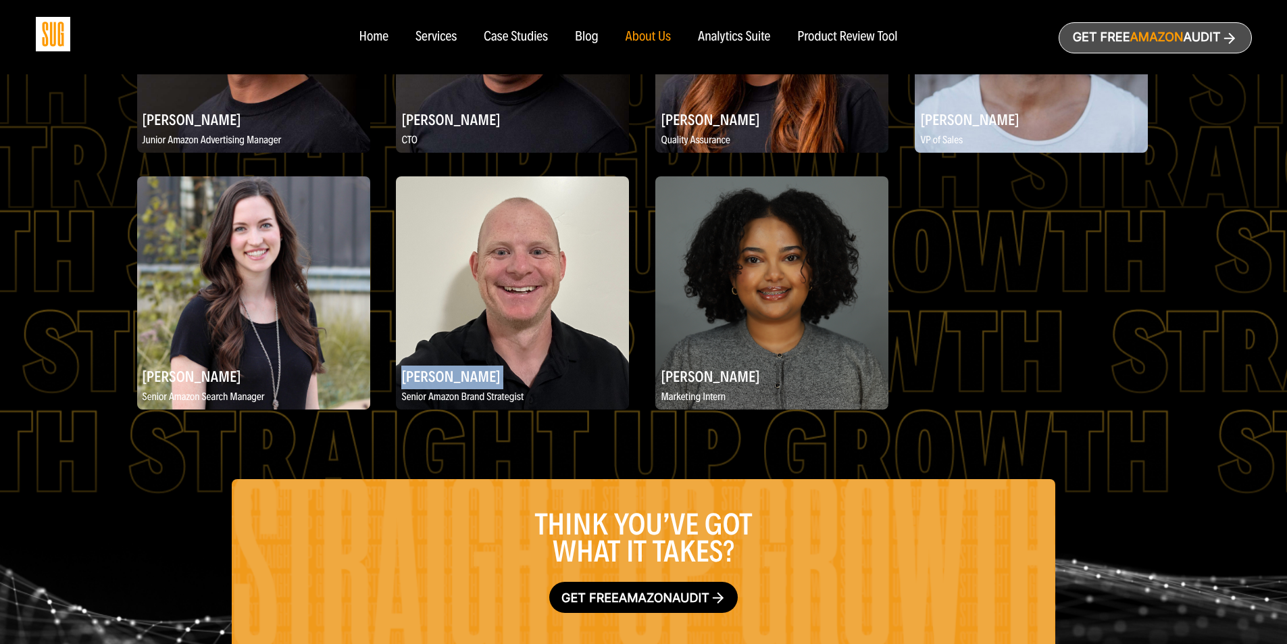 The width and height of the screenshot is (1287, 644). Describe the element at coordinates (436, 37) in the screenshot. I see `a: Services` at that location.